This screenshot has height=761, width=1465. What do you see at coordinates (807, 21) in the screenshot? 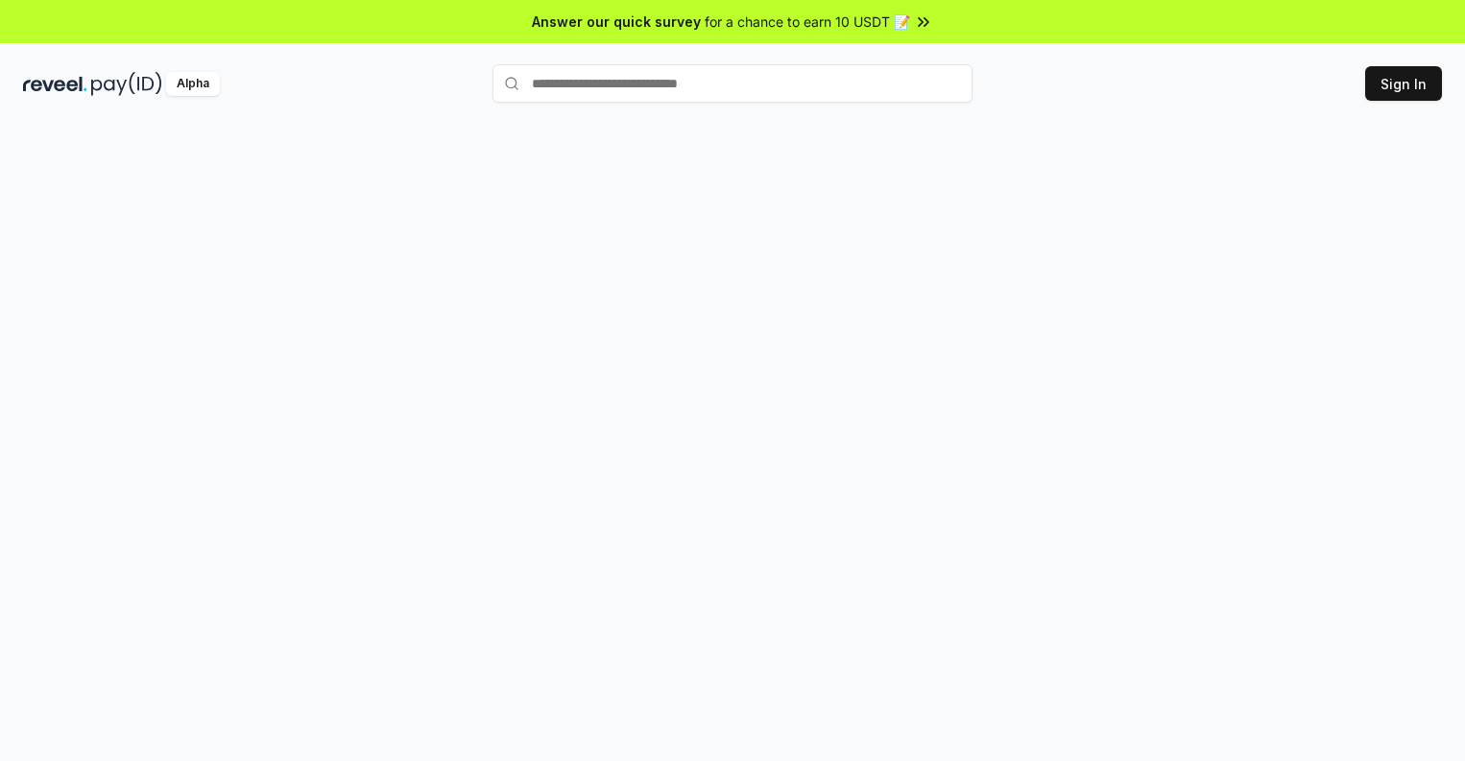
I see `span: for a chance to earn 10 USDT 📝` at bounding box center [807, 21].